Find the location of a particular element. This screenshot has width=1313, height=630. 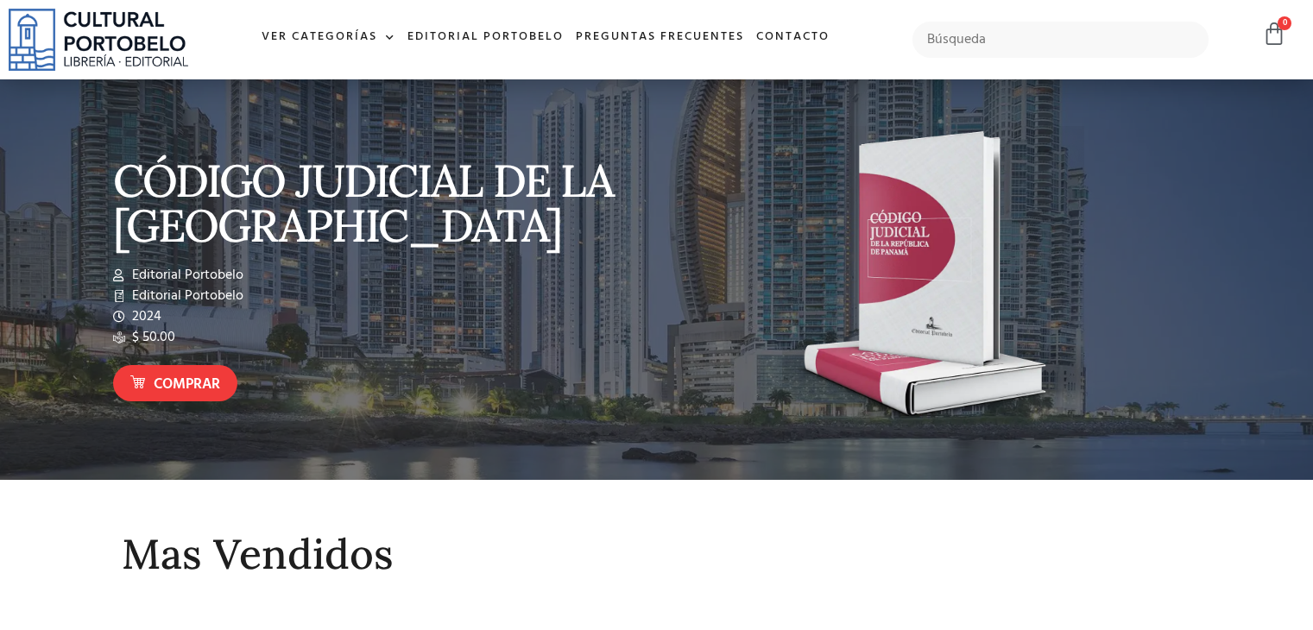

a: Contacto is located at coordinates (792, 37).